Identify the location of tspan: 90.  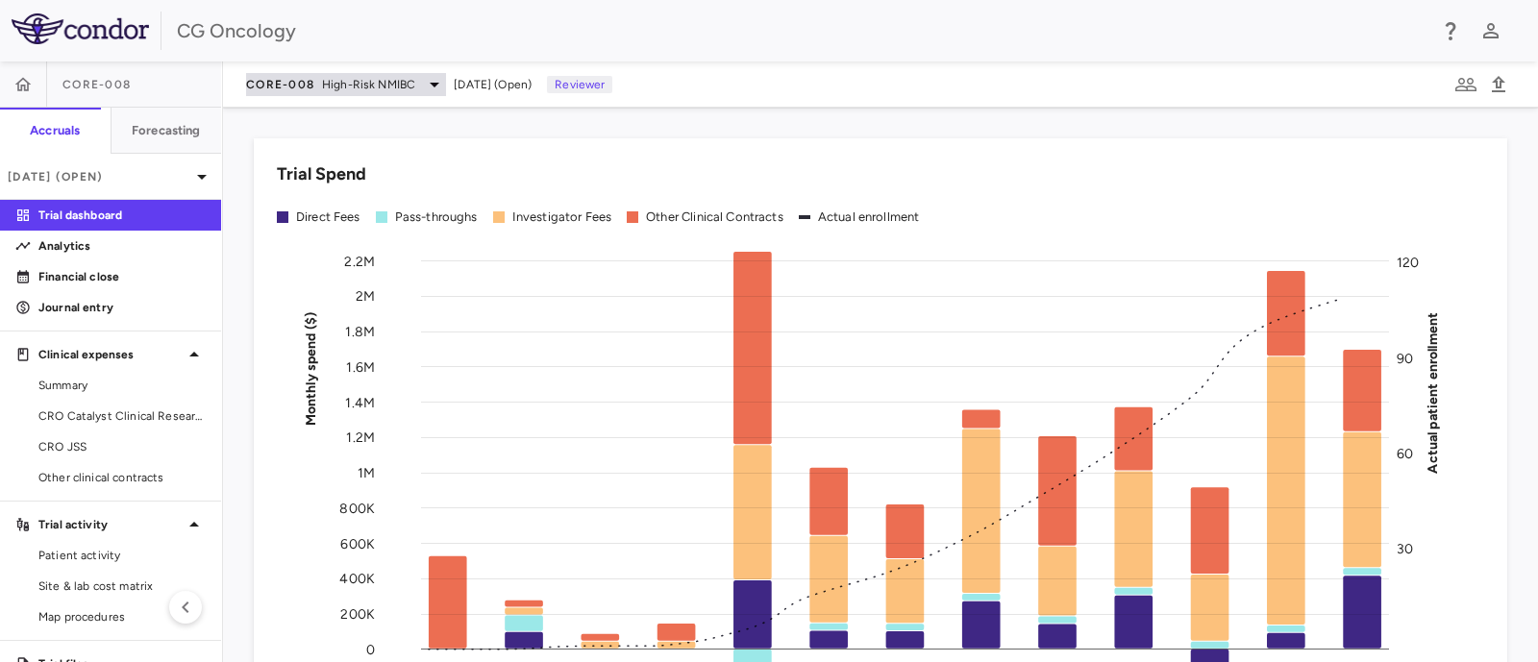
(1405, 358).